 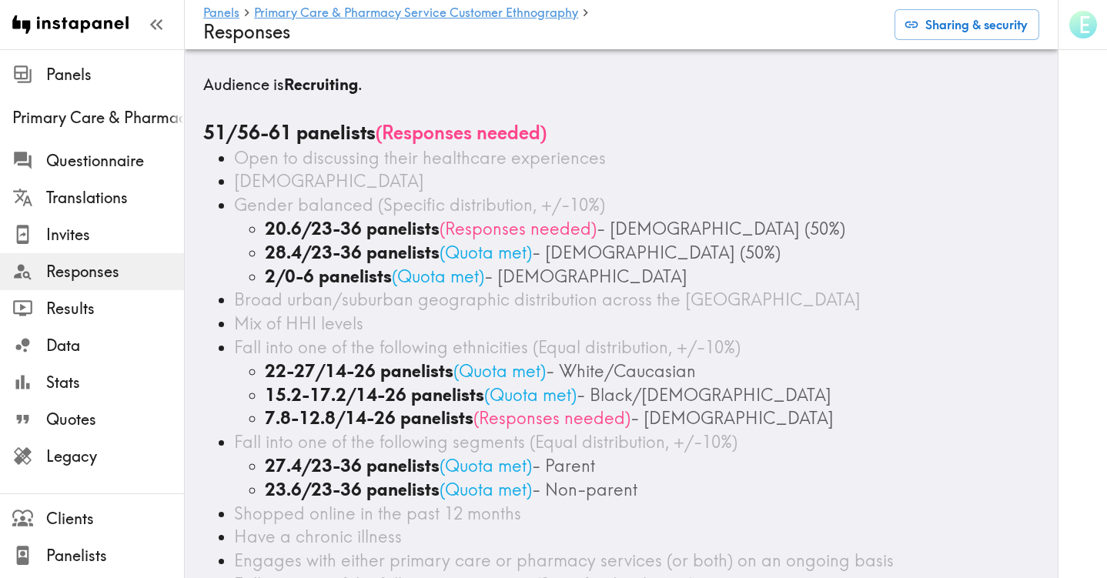 I want to click on span: Panels, so click(x=115, y=75).